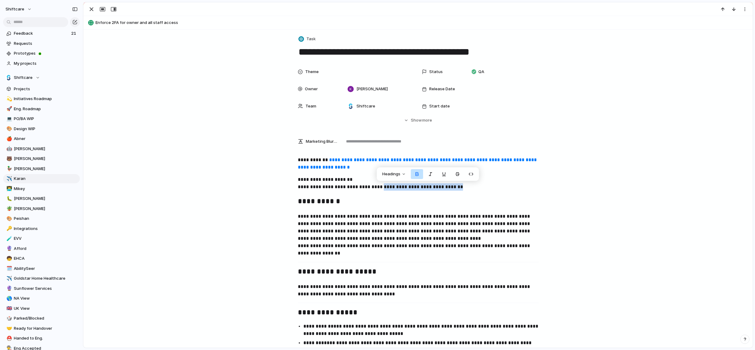 Image resolution: width=755 pixels, height=350 pixels. What do you see at coordinates (418, 23) in the screenshot?
I see `button: Enforce 2FA for owner and all staff access` at bounding box center [418, 23].